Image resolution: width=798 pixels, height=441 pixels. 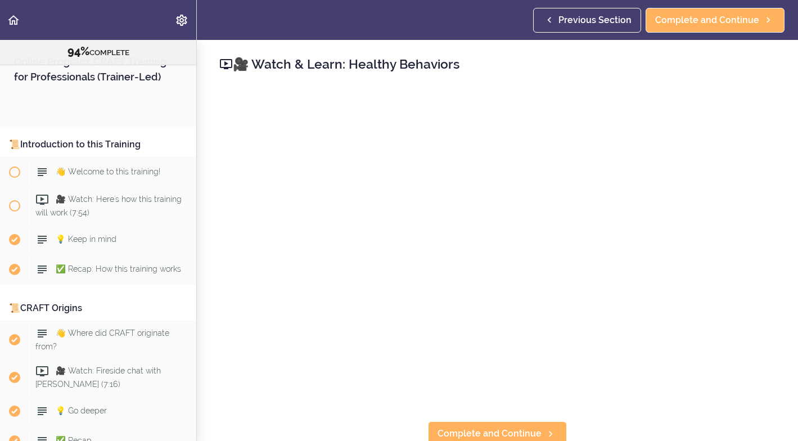 I want to click on div: COMPLETE, so click(x=98, y=52).